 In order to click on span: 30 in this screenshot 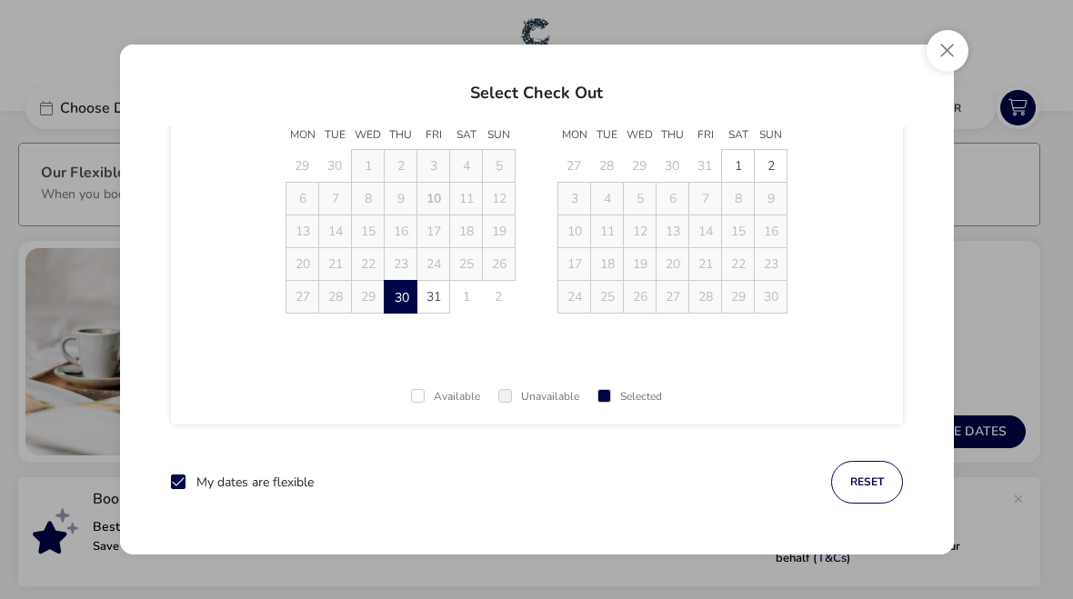, I will do `click(401, 297)`.